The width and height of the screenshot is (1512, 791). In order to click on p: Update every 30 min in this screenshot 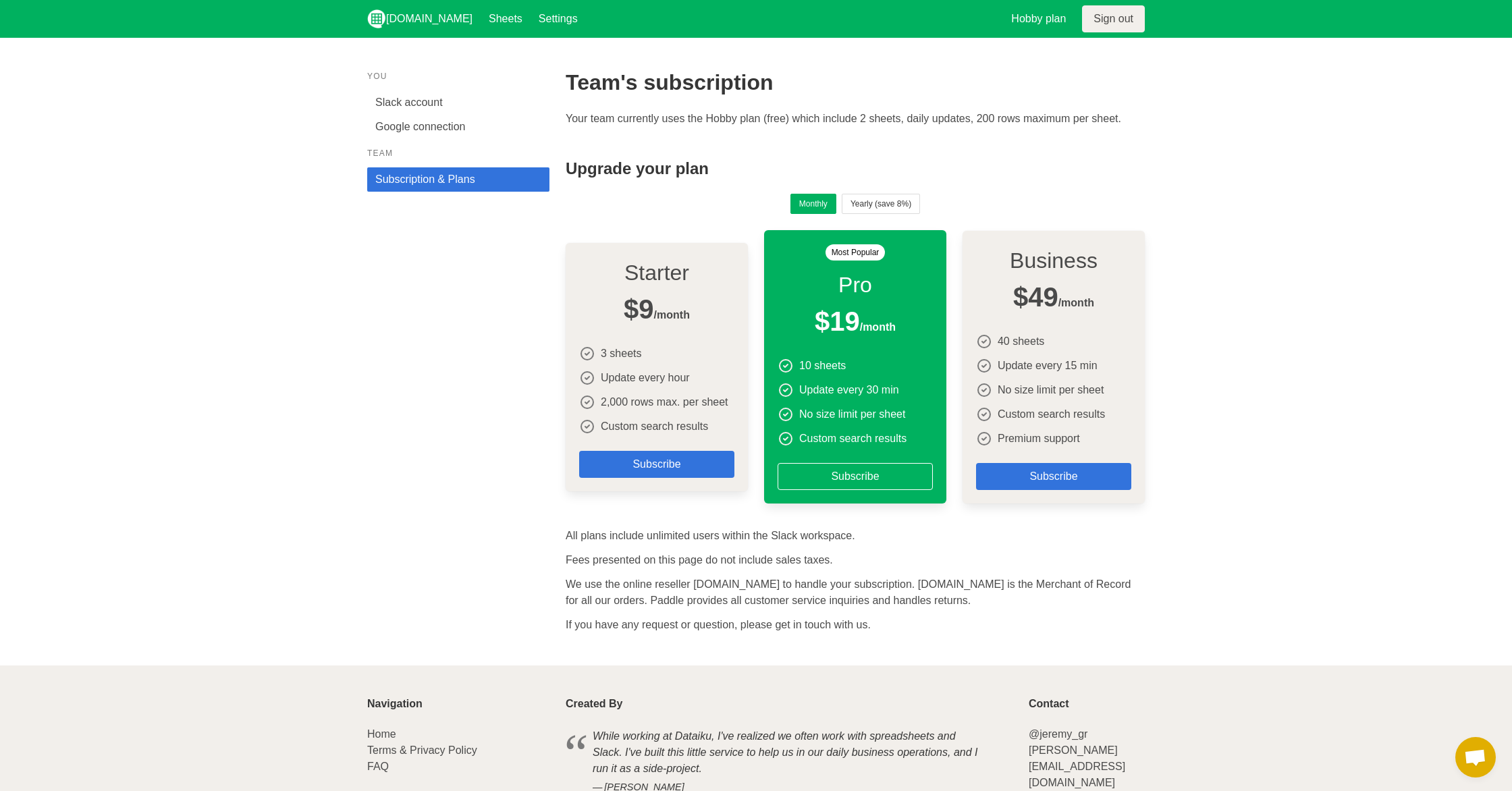, I will do `click(849, 390)`.